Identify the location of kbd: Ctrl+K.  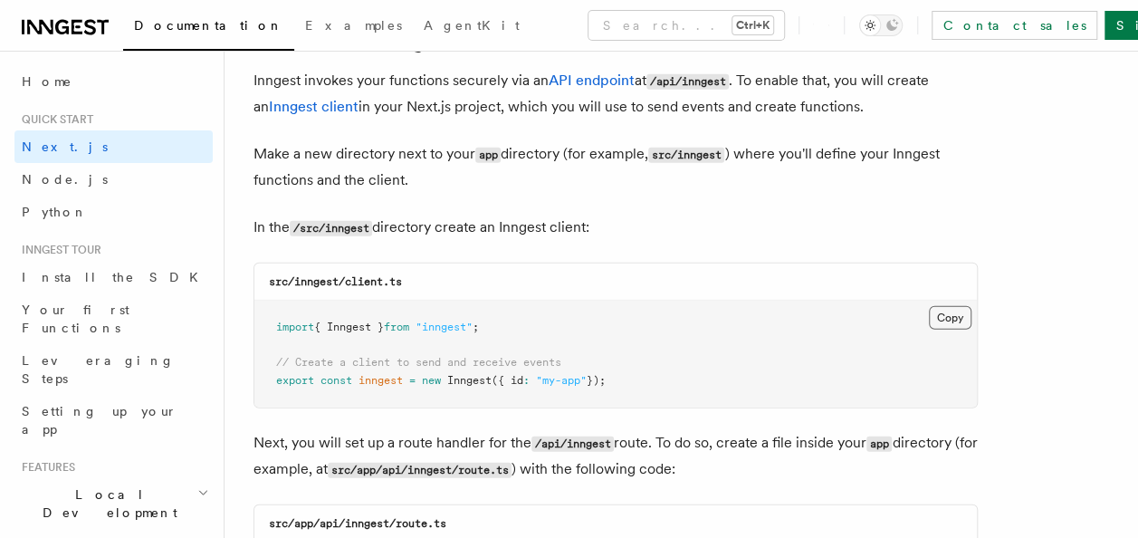
(752, 25).